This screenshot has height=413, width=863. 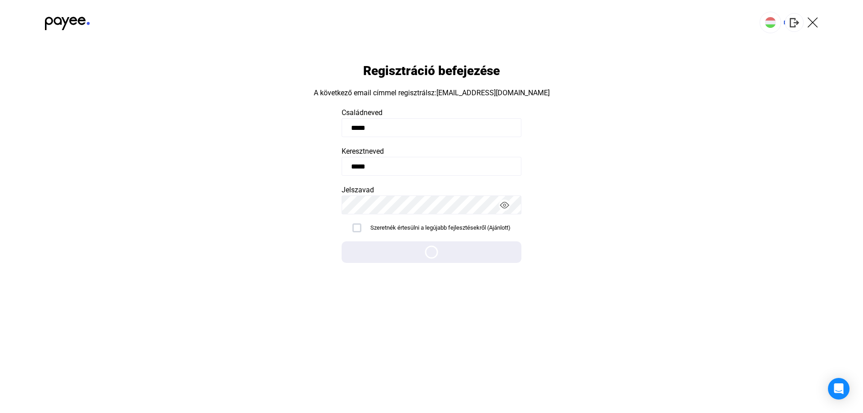 I want to click on div: A következő email címmel regisztrálsz:, so click(x=431, y=93).